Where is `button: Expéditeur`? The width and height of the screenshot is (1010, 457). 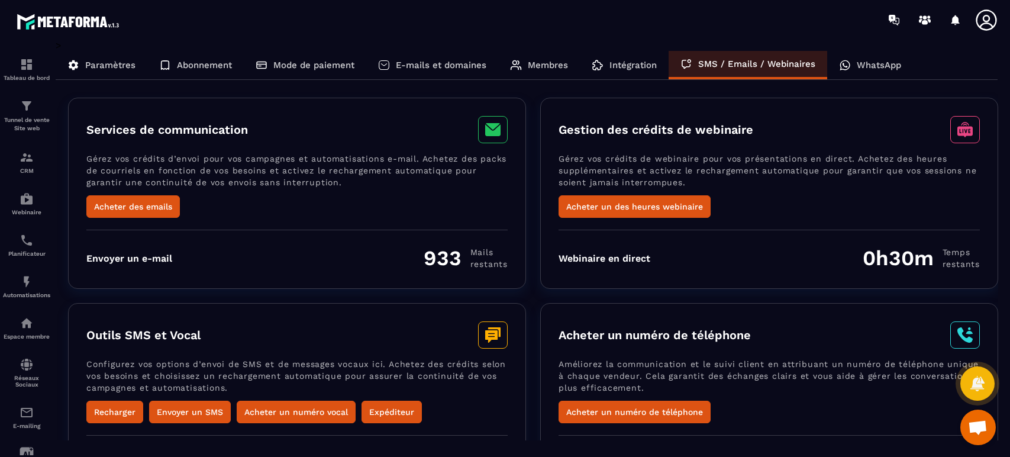 button: Expéditeur is located at coordinates (392, 412).